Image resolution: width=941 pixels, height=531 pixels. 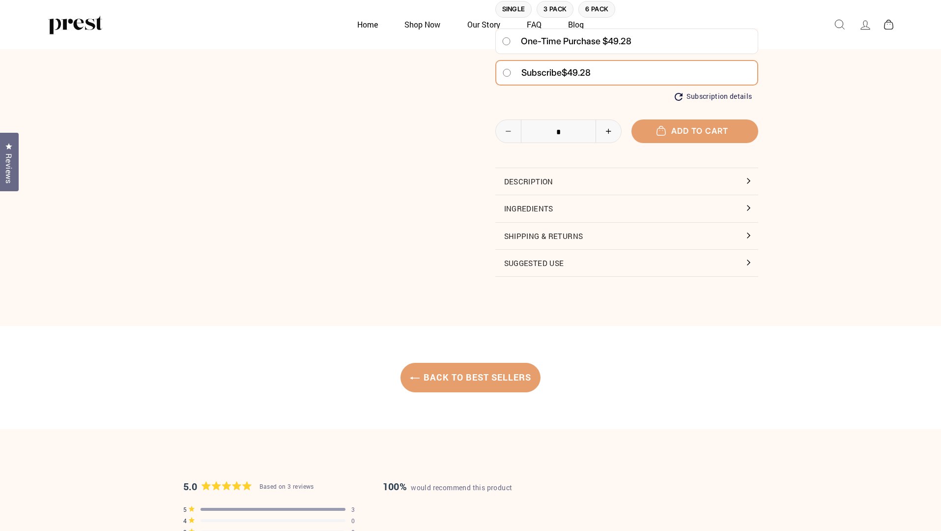 What do you see at coordinates (509, 131) in the screenshot?
I see `button: Reduce item quantity by one` at bounding box center [509, 131].